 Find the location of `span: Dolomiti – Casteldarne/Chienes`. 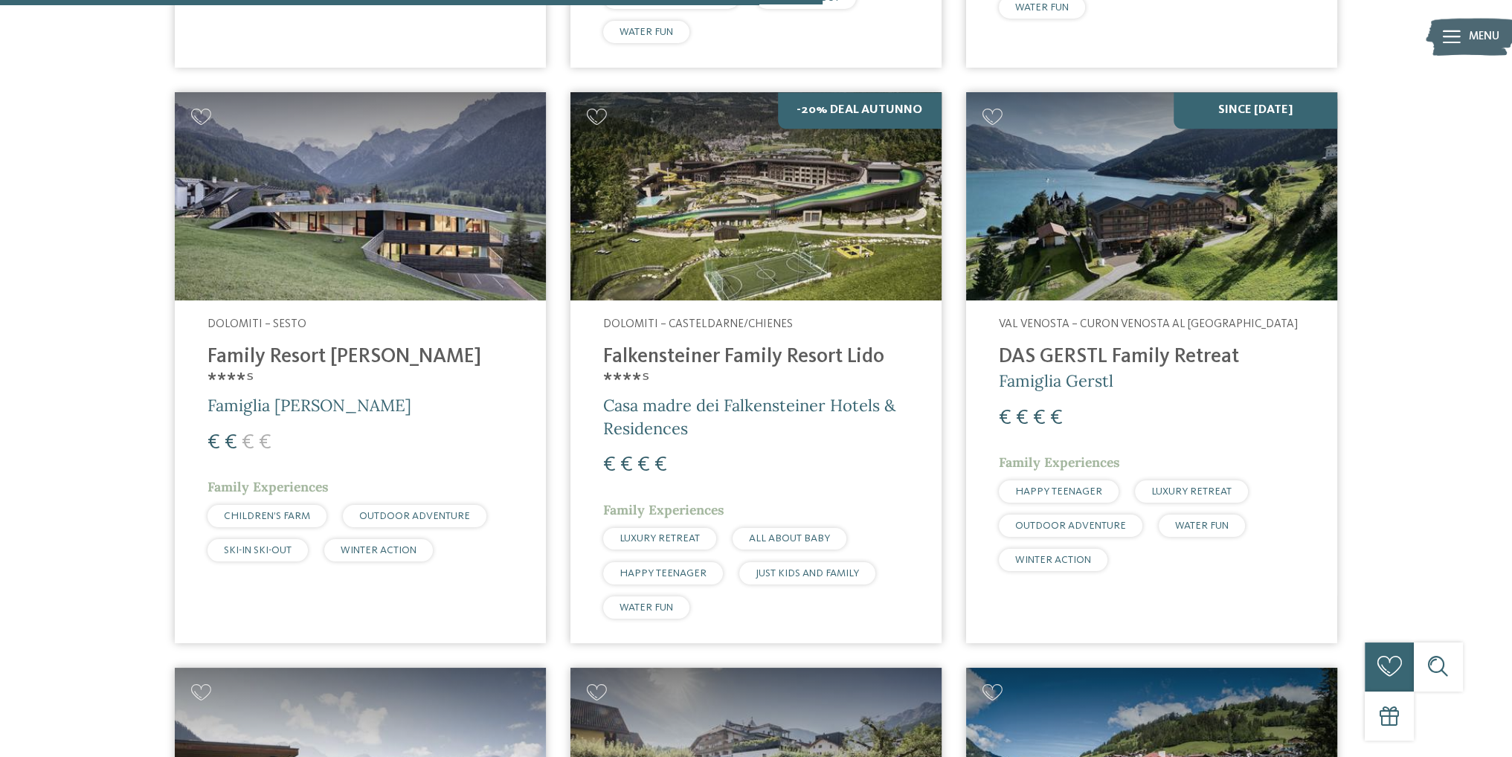

span: Dolomiti – Casteldarne/Chienes is located at coordinates (697, 324).